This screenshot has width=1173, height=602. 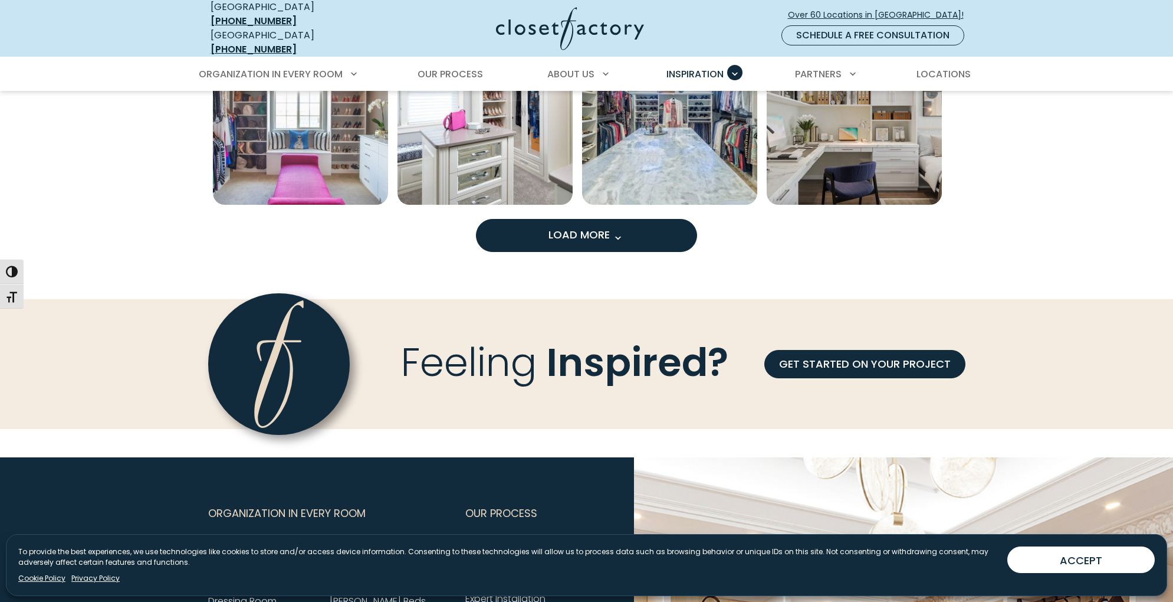 What do you see at coordinates (570, 28) in the screenshot?
I see `img: Closet Factory Logo` at bounding box center [570, 28].